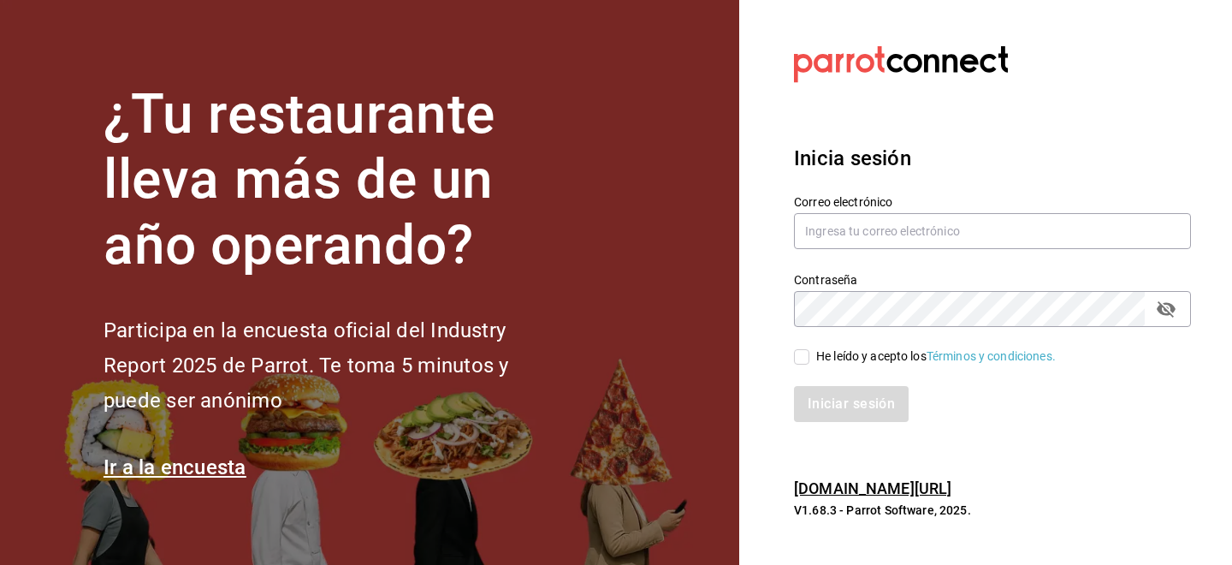 This screenshot has height=565, width=1232. Describe the element at coordinates (992, 158) in the screenshot. I see `h3: Inicia sesión` at that location.